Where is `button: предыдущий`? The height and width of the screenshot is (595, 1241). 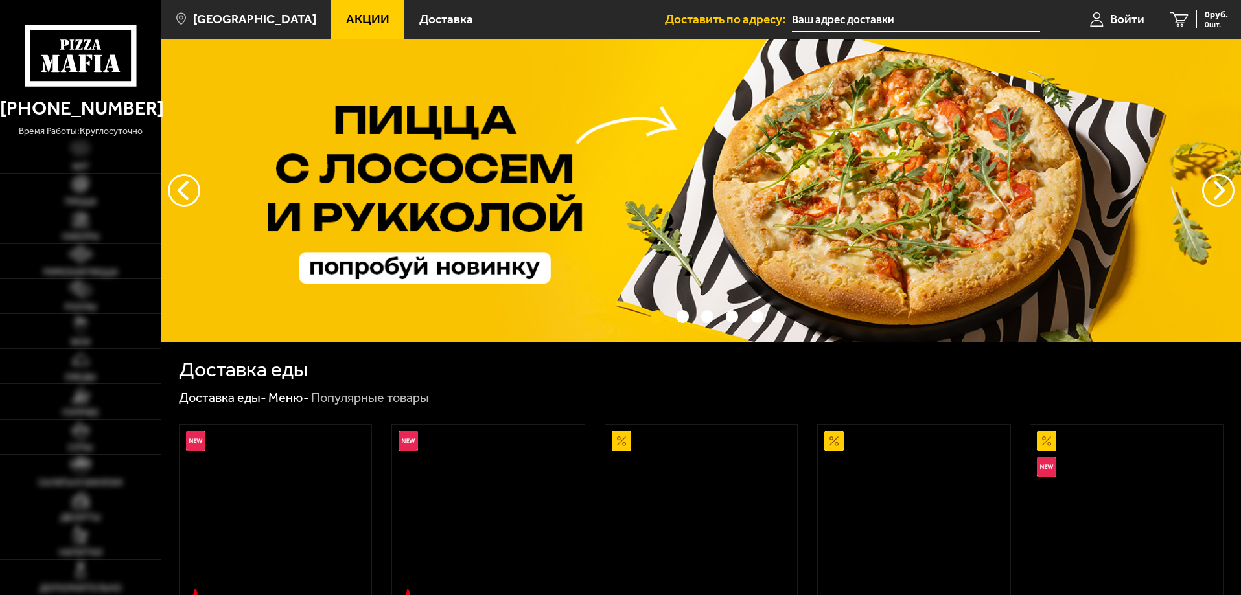
button: предыдущий is located at coordinates (1218, 190).